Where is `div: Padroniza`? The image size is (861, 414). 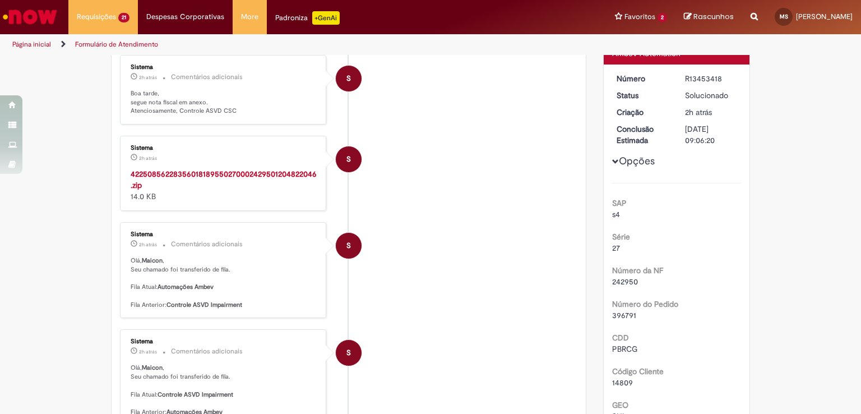
div: Padroniza is located at coordinates (307, 18).